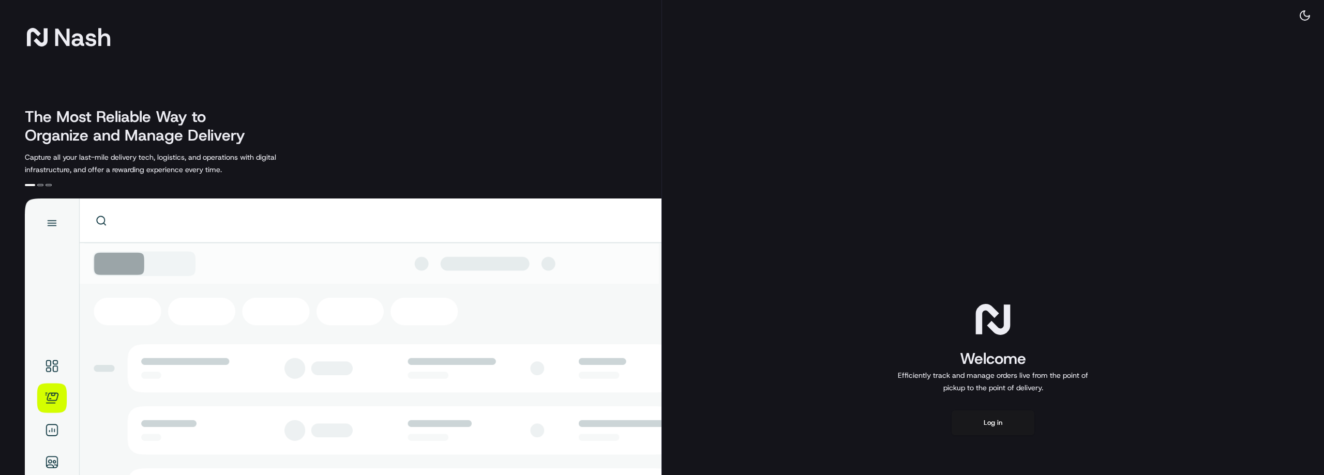 Image resolution: width=1324 pixels, height=475 pixels. I want to click on h2: The Most Reliable Way to Organize and Manage Delivery, so click(141, 126).